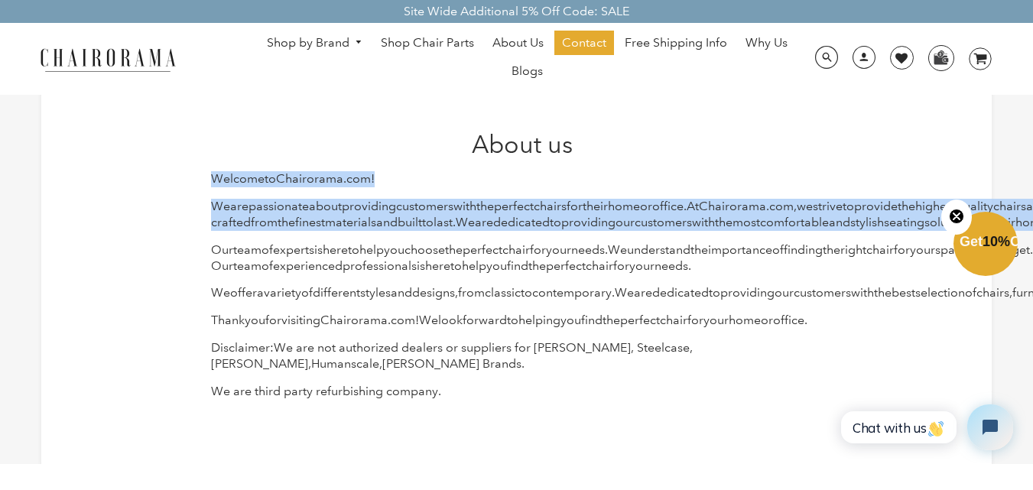 The width and height of the screenshot is (1033, 490). What do you see at coordinates (827, 206) in the screenshot?
I see `span: strive` at bounding box center [827, 206].